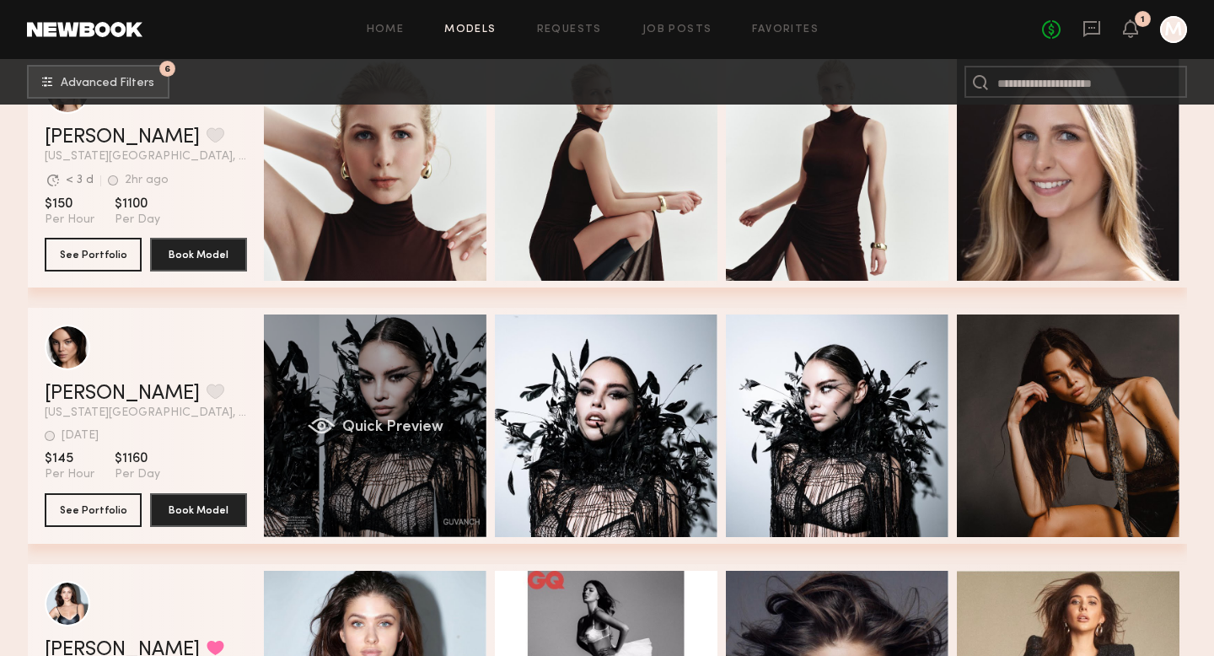 The height and width of the screenshot is (656, 1214). Describe the element at coordinates (385, 30) in the screenshot. I see `a: Home` at that location.